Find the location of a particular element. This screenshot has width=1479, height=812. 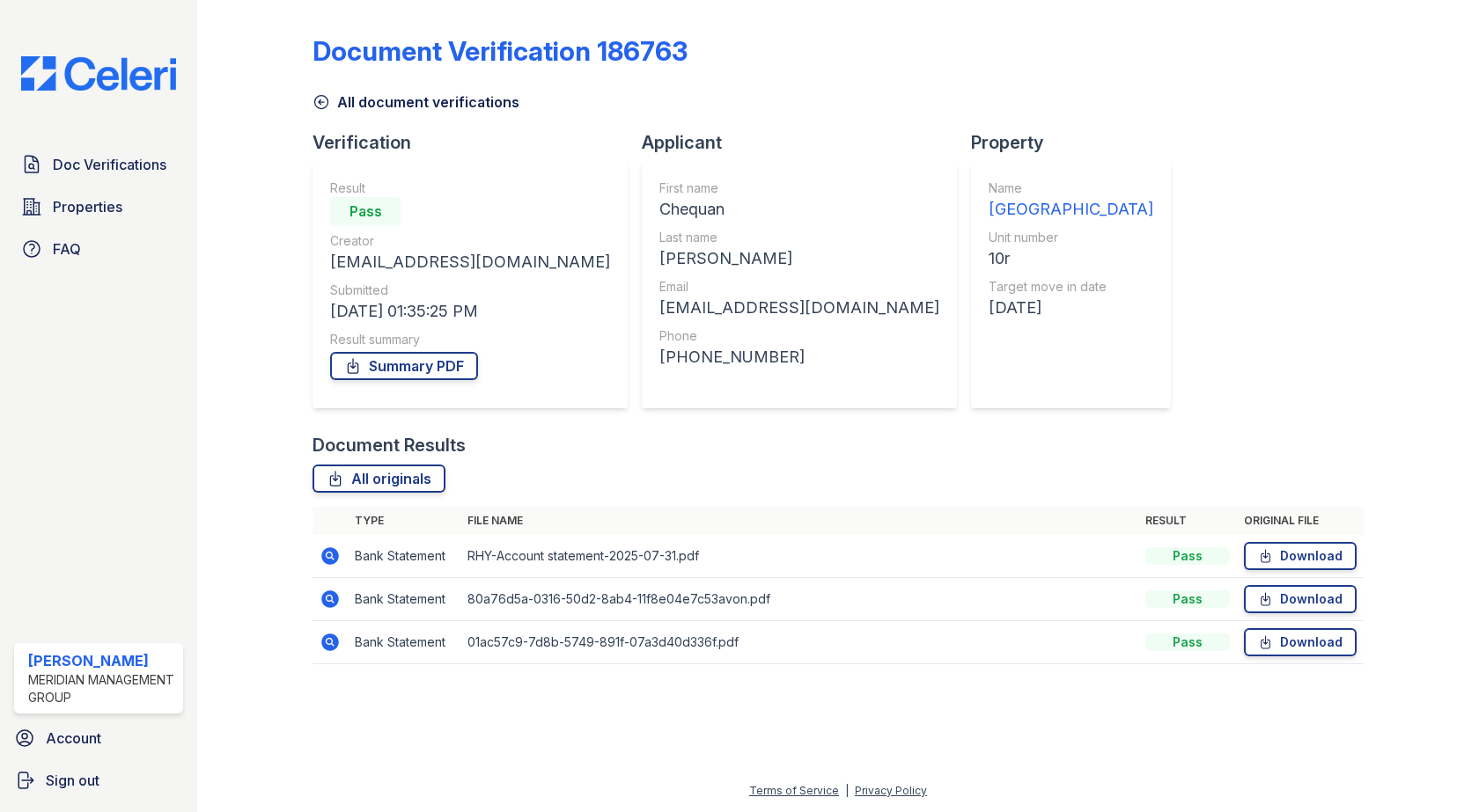

a: FAQ is located at coordinates (99, 249).